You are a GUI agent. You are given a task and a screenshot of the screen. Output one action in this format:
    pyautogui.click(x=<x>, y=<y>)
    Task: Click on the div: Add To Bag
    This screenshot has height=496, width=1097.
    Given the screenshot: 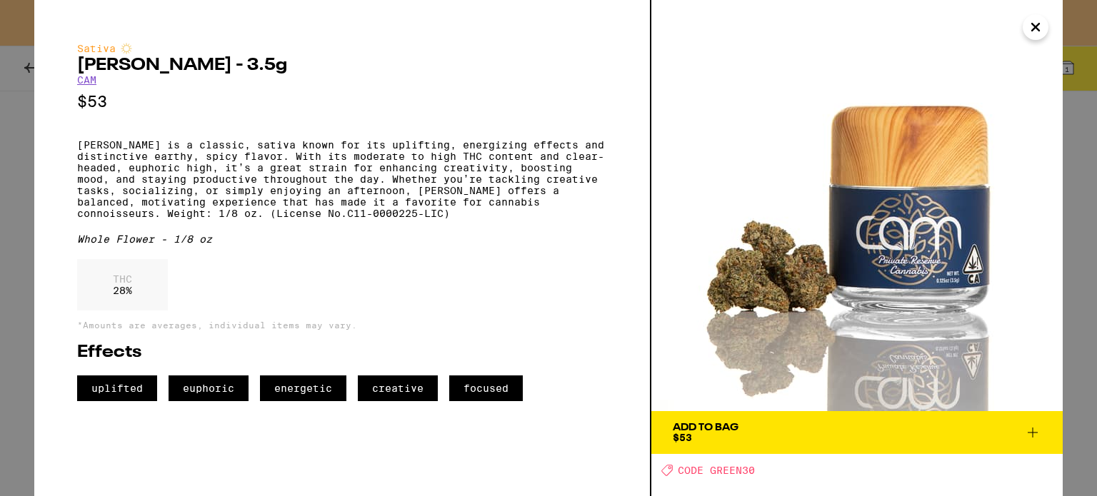 What is the action you would take?
    pyautogui.click(x=706, y=428)
    